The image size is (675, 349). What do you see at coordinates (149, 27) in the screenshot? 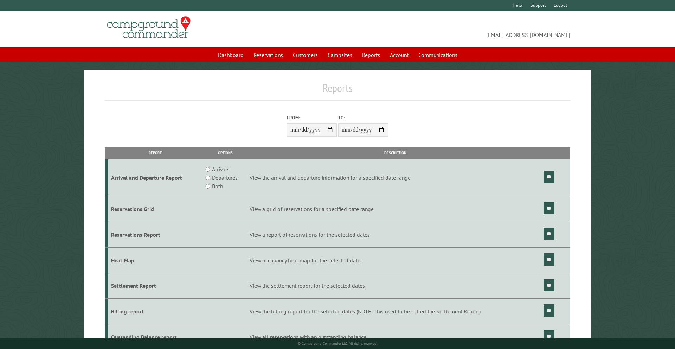
I see `img: Campground Commander` at bounding box center [149, 27].